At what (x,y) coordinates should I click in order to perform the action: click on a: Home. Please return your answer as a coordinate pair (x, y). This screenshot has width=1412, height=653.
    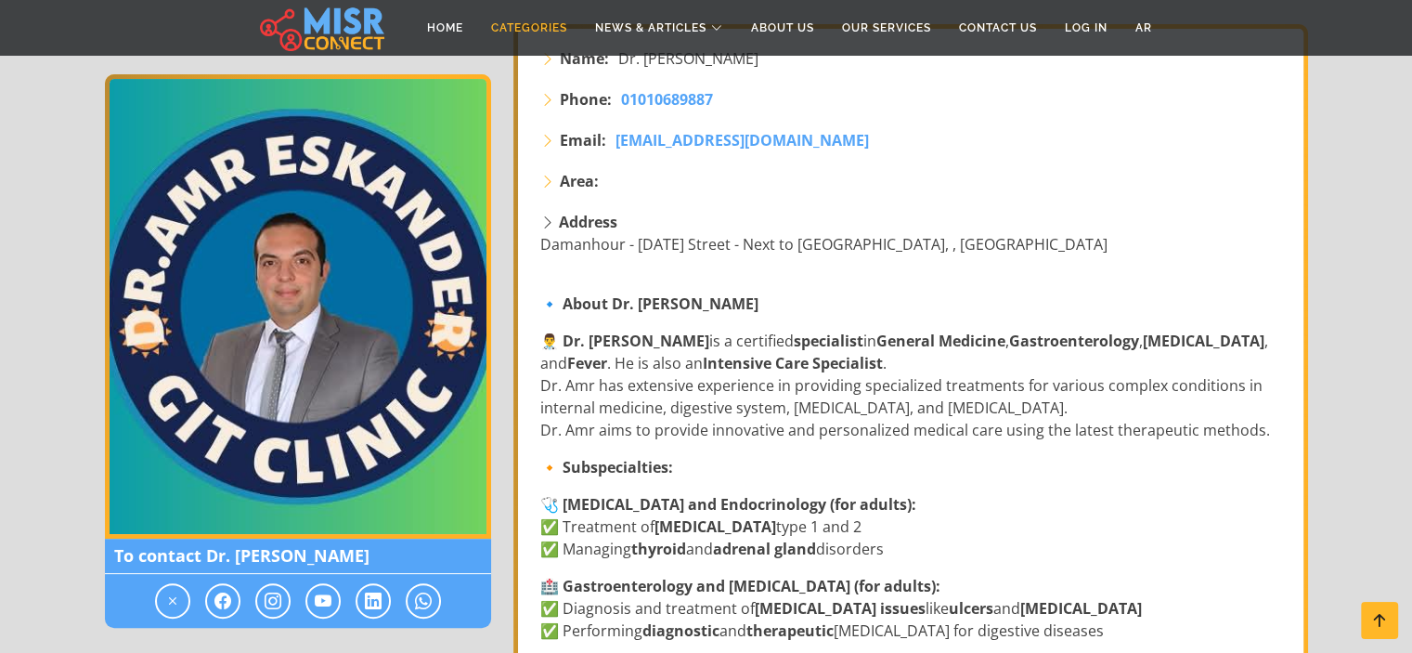
    Looking at the image, I should click on (445, 28).